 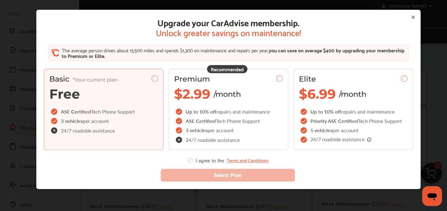 I want to click on span: Priority ASE Certified, so click(x=334, y=120).